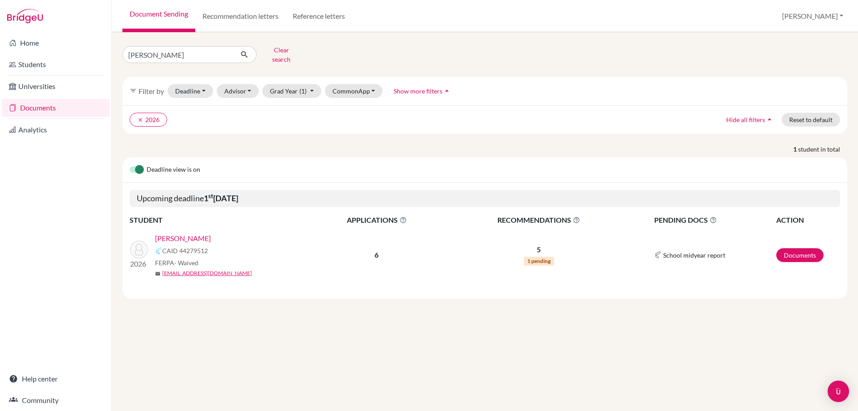 Image resolution: width=858 pixels, height=411 pixels. Describe the element at coordinates (151, 91) in the screenshot. I see `span: Filter by` at that location.